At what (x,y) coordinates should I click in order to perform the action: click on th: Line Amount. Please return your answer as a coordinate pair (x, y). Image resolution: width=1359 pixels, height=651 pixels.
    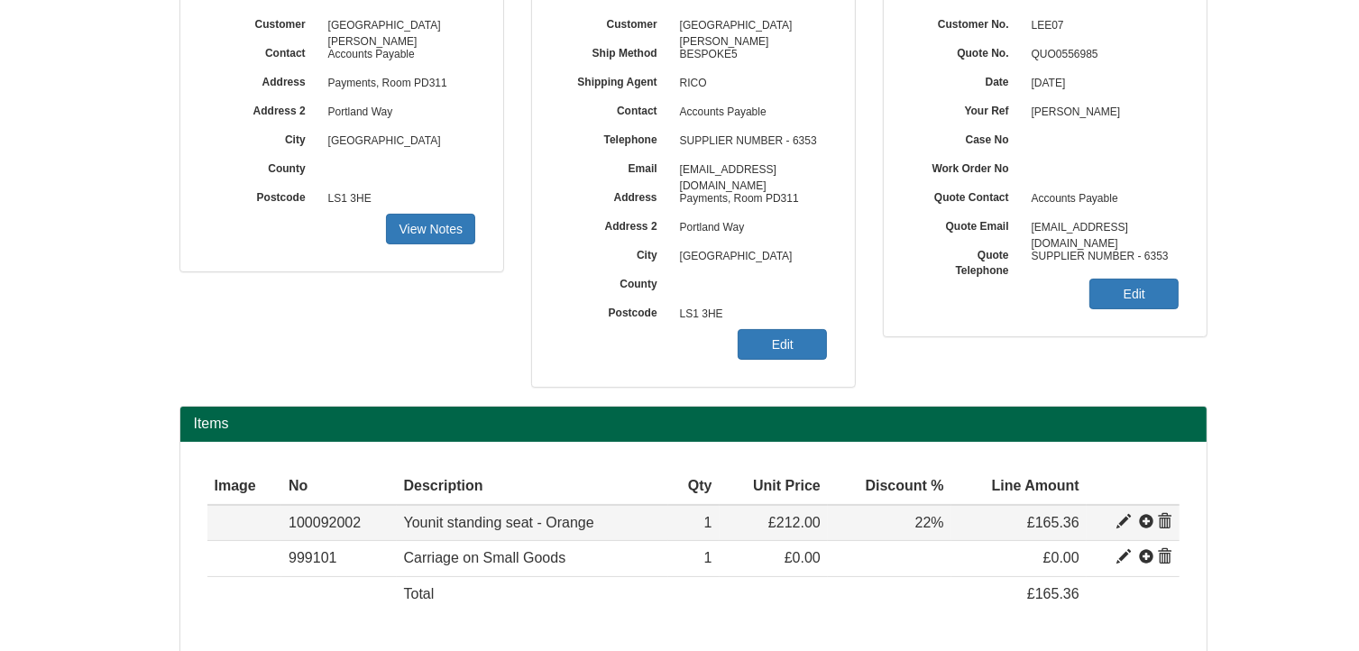
    Looking at the image, I should click on (1019, 487).